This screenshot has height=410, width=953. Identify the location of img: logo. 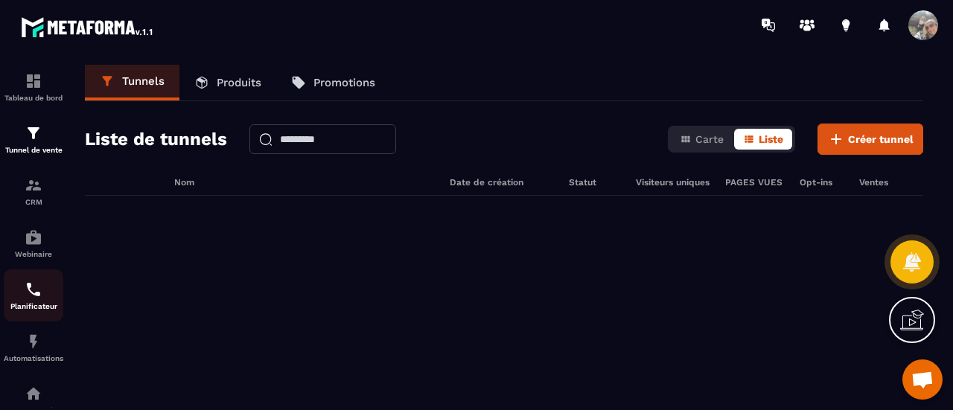
(88, 27).